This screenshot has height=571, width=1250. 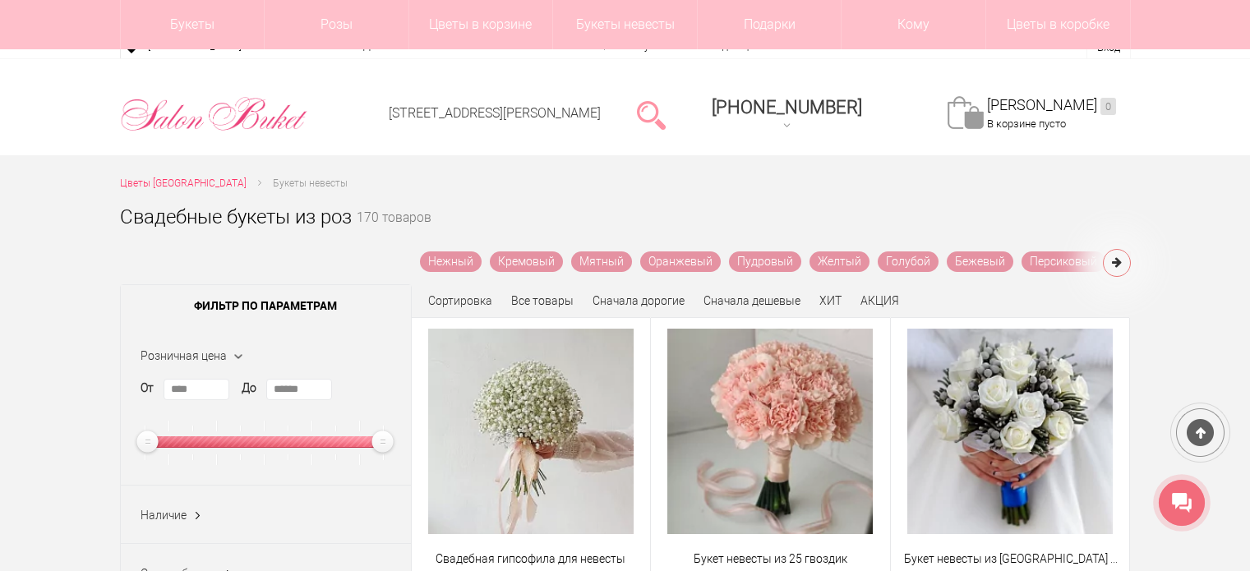 What do you see at coordinates (249, 388) in the screenshot?
I see `label: До` at bounding box center [249, 388].